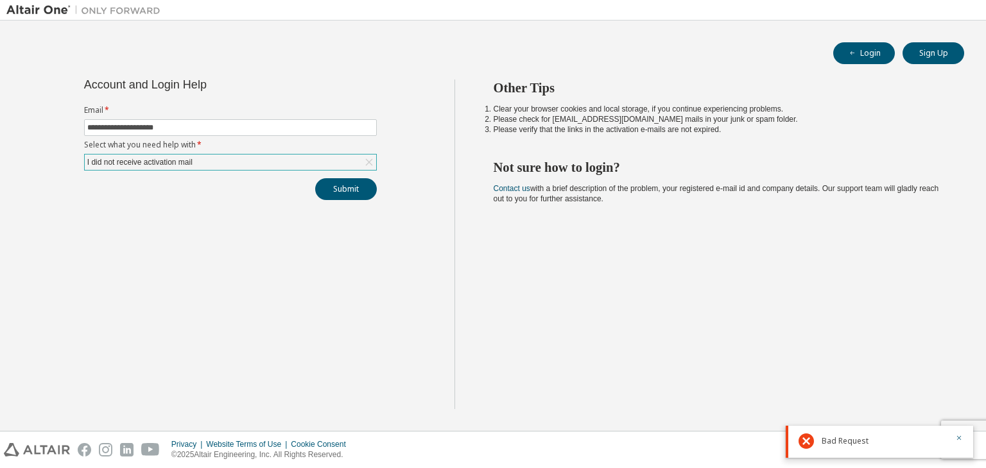 This screenshot has width=986, height=468. Describe the element at coordinates (37, 450) in the screenshot. I see `img: altair_logo.svg` at that location.